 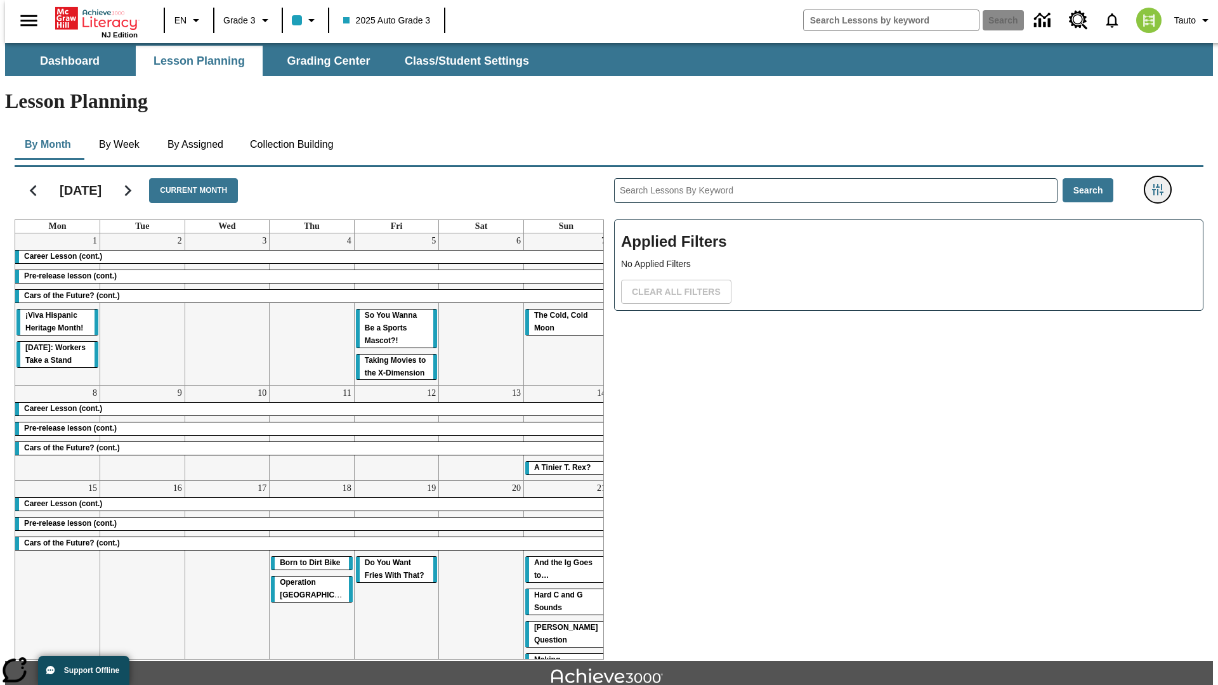 What do you see at coordinates (481, 433) in the screenshot?
I see `td: September 13, 2025` at bounding box center [481, 433].